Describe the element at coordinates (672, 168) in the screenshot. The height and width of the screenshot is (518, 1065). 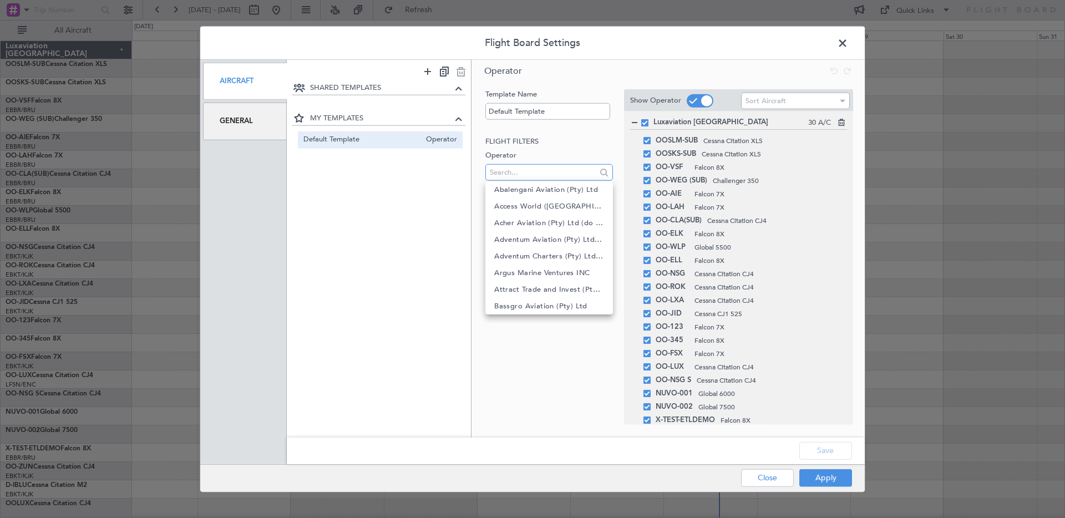
I see `span: OO-VSF` at that location.